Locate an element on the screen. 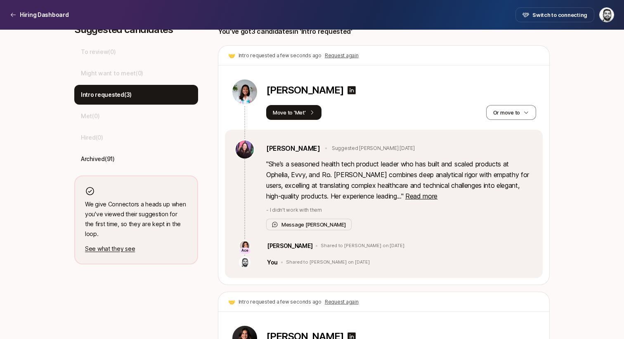  p: Hired ( 0 ) is located at coordinates (92, 138).